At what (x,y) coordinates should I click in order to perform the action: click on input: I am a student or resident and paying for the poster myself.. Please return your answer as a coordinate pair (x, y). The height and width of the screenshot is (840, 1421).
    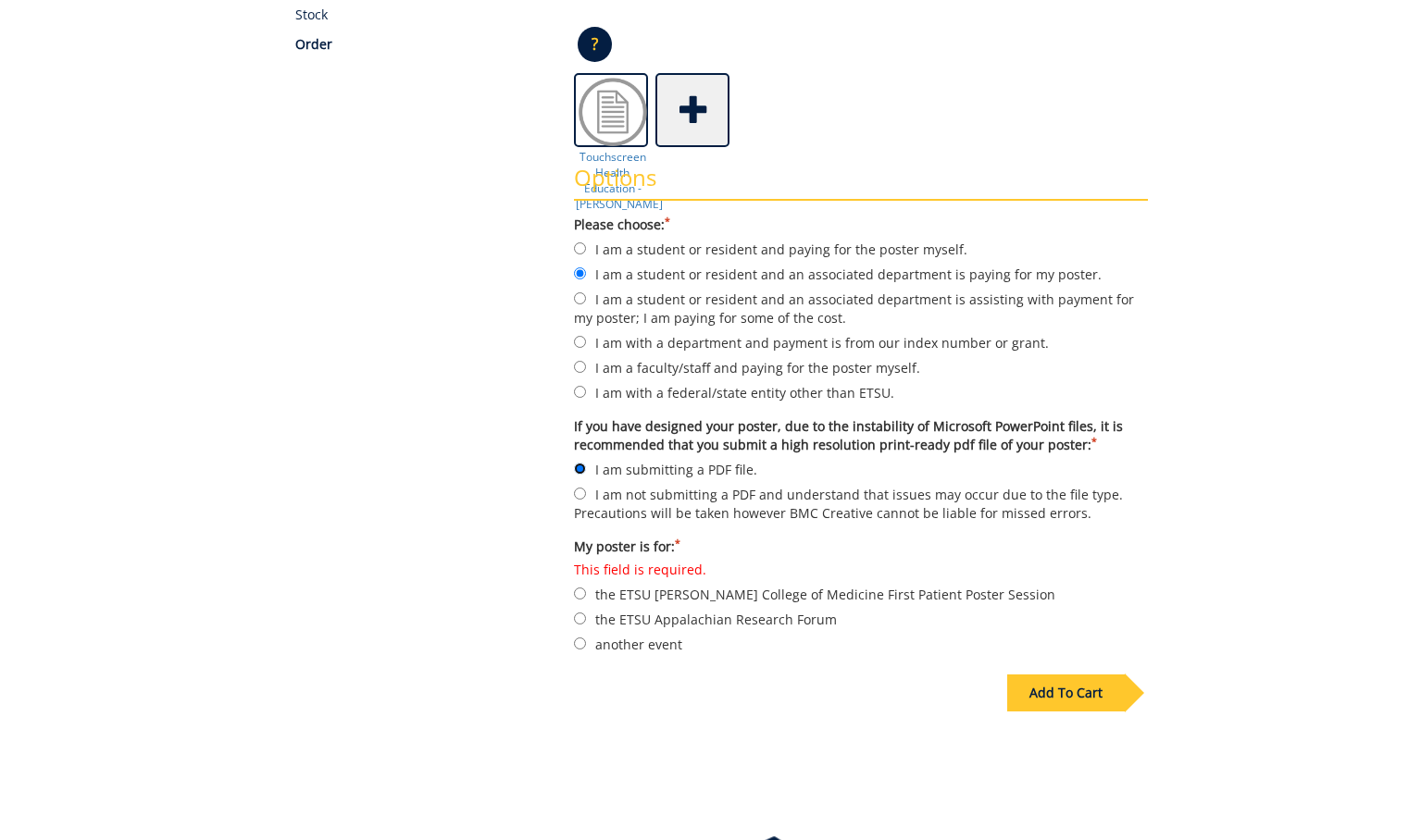
    Looking at the image, I should click on (580, 248).